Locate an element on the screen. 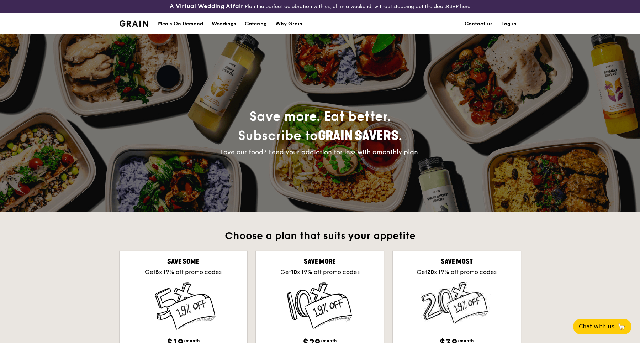 The width and height of the screenshot is (640, 343). strong: 5 is located at coordinates (157, 271).